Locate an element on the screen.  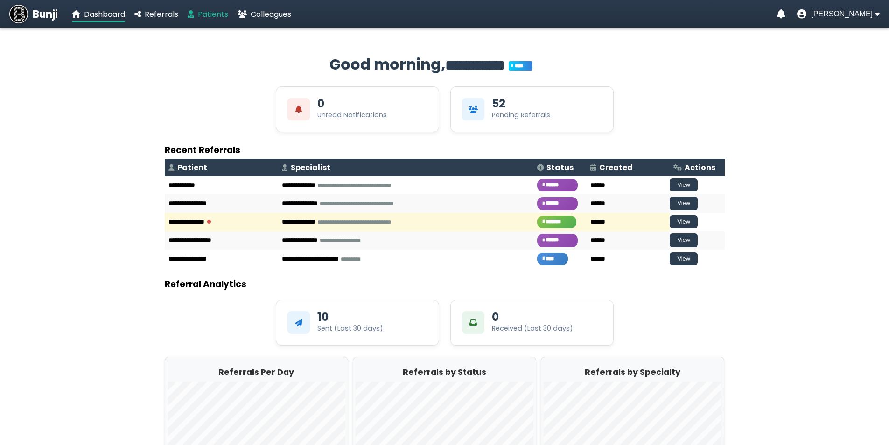
div: View Pending Referrals is located at coordinates (532, 109).